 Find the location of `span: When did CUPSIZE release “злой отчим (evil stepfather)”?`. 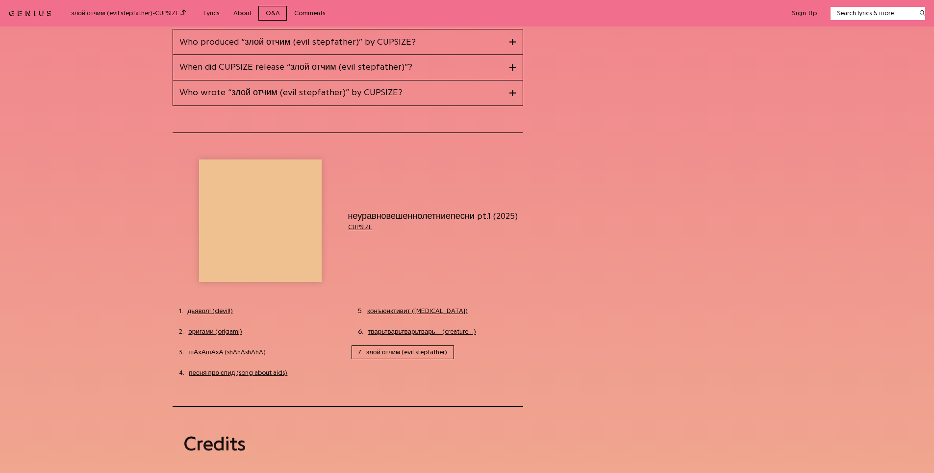

span: When did CUPSIZE release “злой отчим (evil stepfather)”? is located at coordinates (296, 67).